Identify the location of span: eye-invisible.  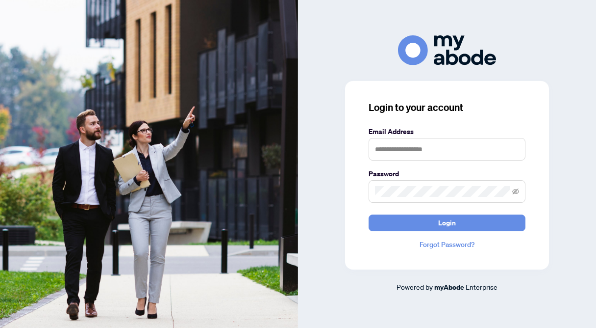
(516, 191).